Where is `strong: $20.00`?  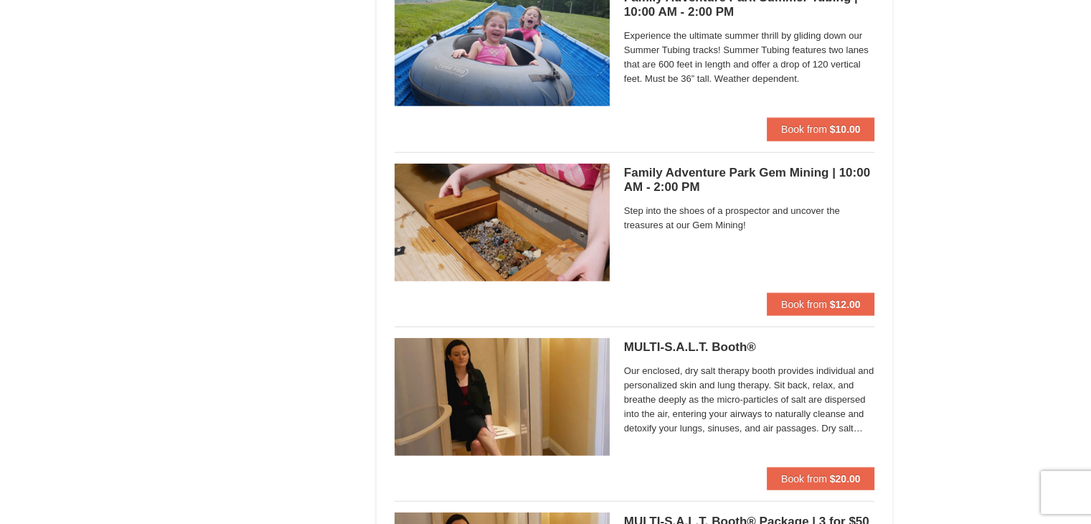
strong: $20.00 is located at coordinates (845, 478).